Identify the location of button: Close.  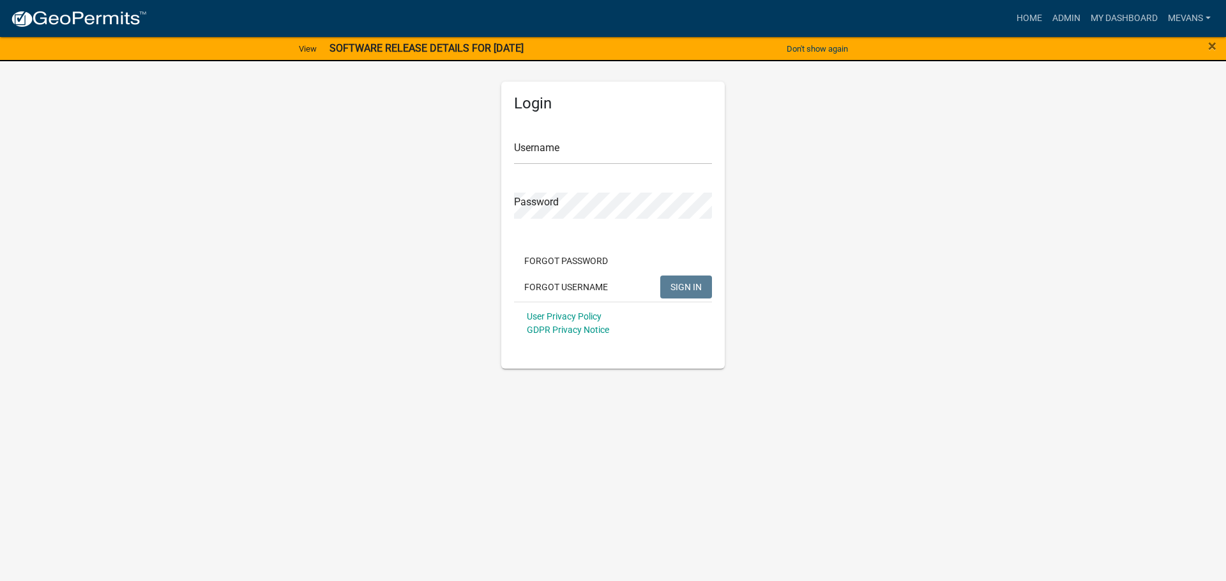
(1211, 46).